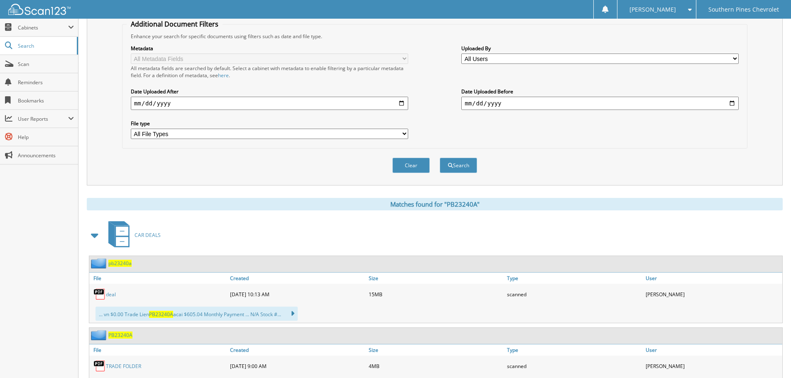 Image resolution: width=791 pixels, height=378 pixels. Describe the element at coordinates (123, 366) in the screenshot. I see `a: TRADE FOLDER` at that location.